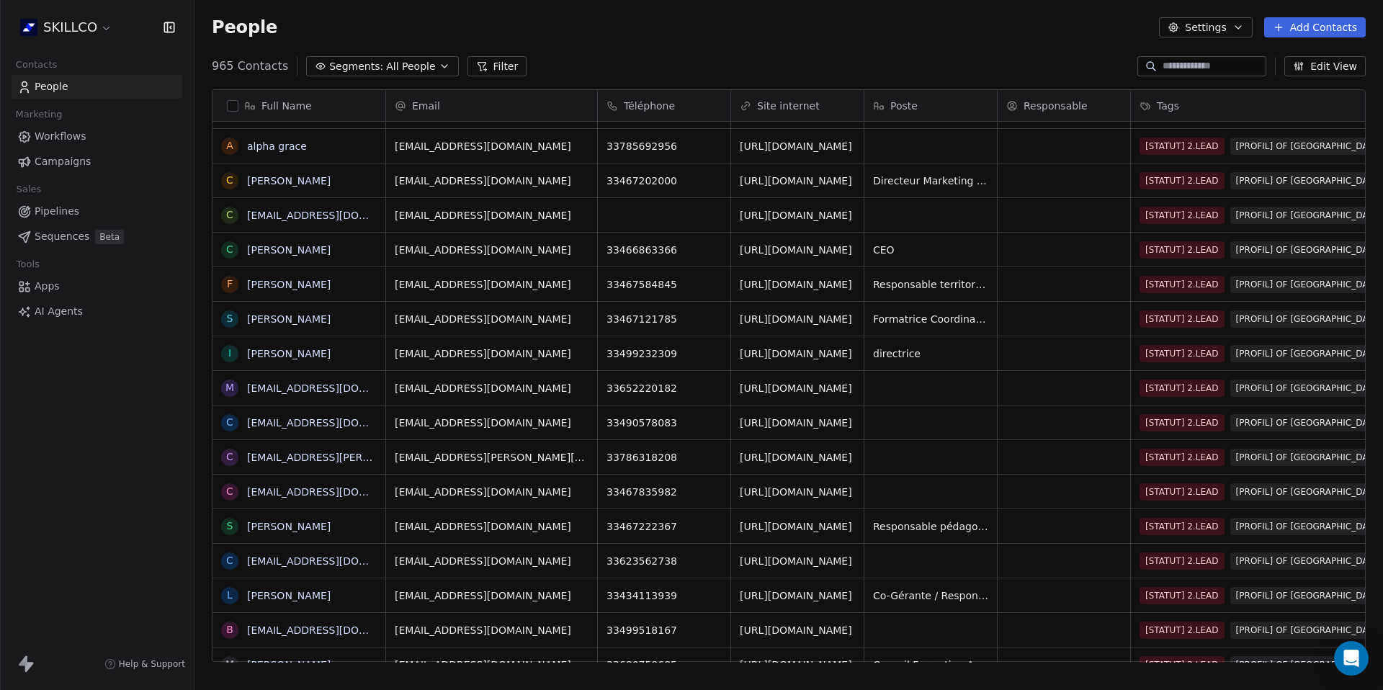 Image resolution: width=1383 pixels, height=690 pixels. I want to click on a: Campaigns, so click(96, 161).